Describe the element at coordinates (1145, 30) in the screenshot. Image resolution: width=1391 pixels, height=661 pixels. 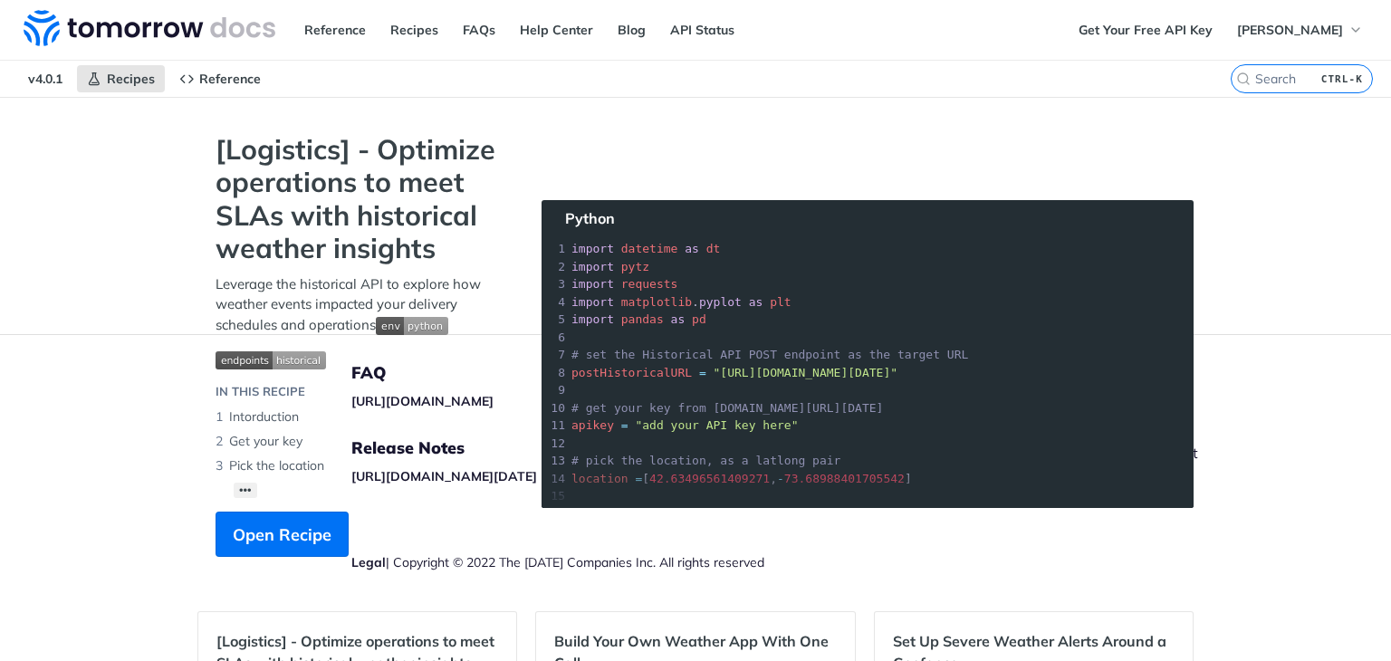
I see `a: Get Your Free API Key` at that location.